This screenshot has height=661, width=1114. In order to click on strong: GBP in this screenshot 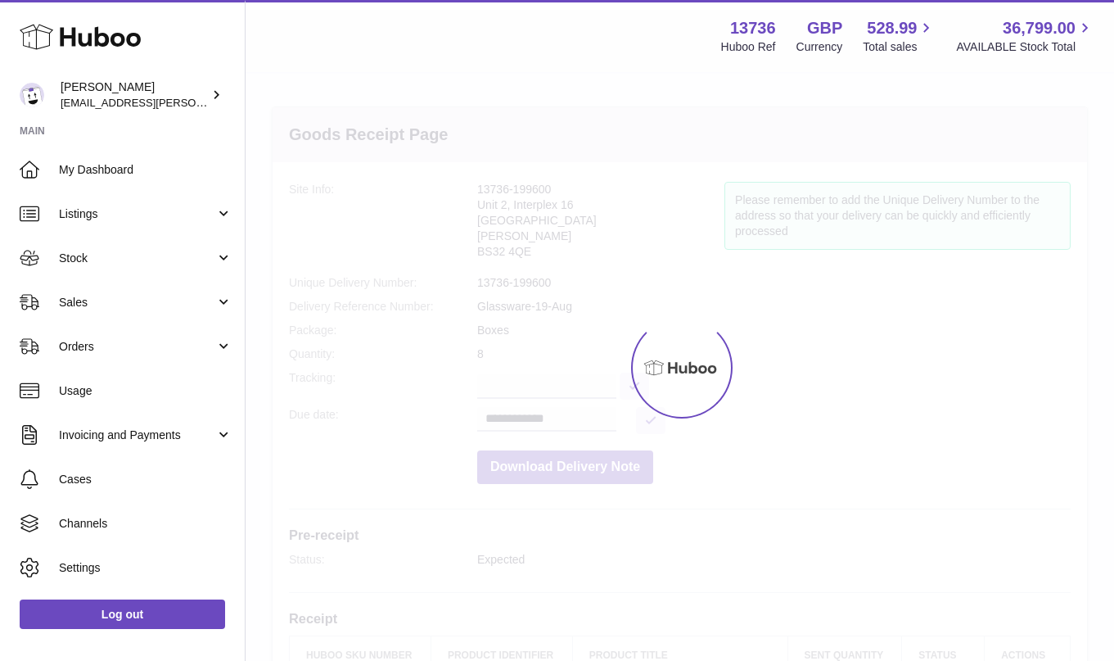, I will do `click(825, 28)`.